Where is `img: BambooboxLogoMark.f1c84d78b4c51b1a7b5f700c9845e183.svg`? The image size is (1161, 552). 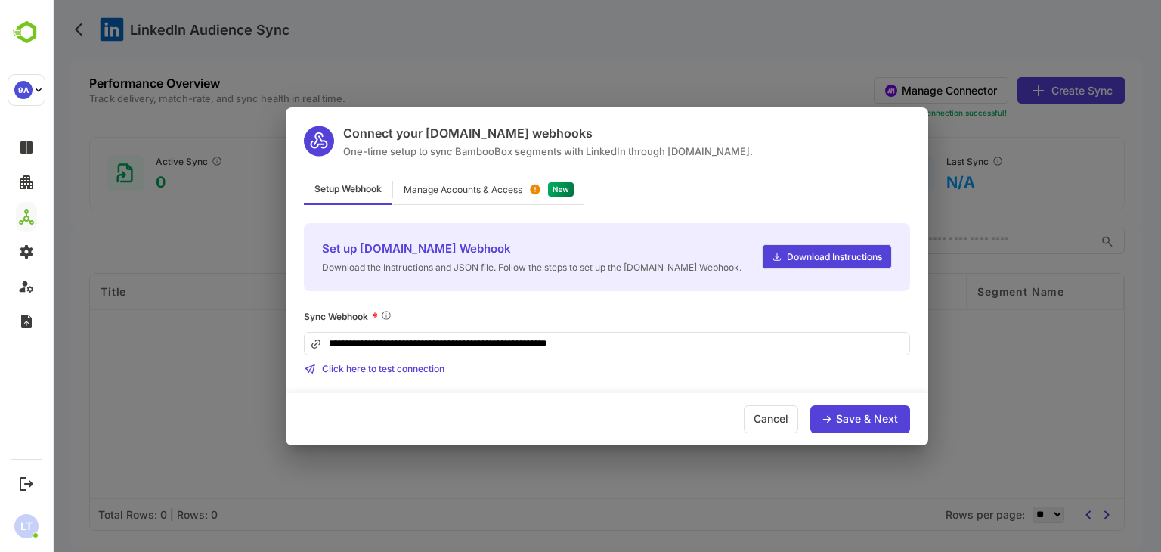 img: BambooboxLogoMark.f1c84d78b4c51b1a7b5f700c9845e183.svg is located at coordinates (26, 32).